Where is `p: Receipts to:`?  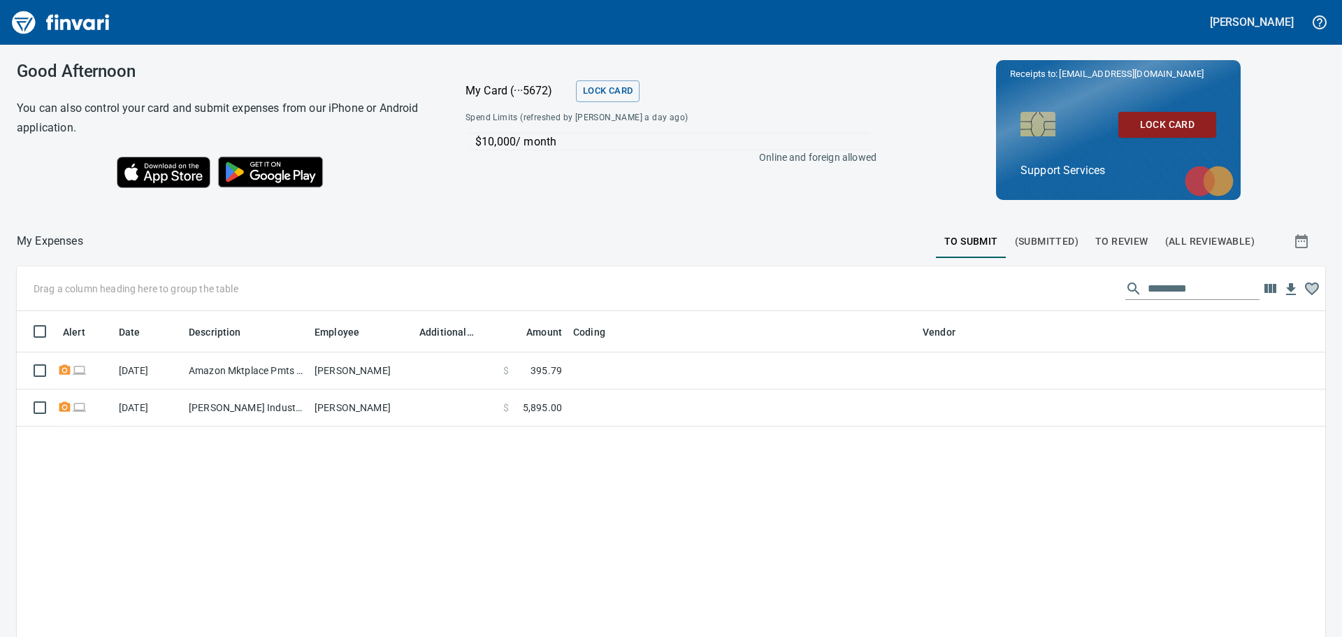
p: Receipts to: is located at coordinates (1119, 74).